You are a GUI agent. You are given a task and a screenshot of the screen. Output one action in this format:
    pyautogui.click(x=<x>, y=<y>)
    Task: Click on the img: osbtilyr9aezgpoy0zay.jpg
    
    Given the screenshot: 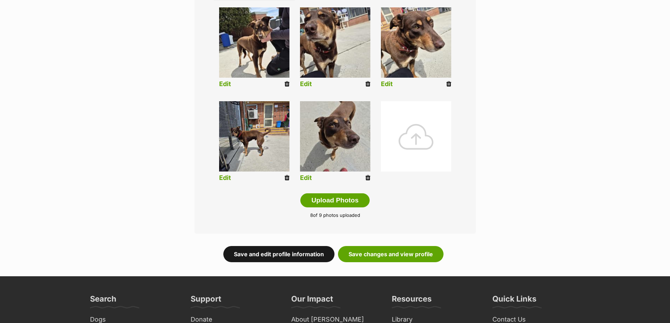 What is the action you would take?
    pyautogui.click(x=335, y=43)
    